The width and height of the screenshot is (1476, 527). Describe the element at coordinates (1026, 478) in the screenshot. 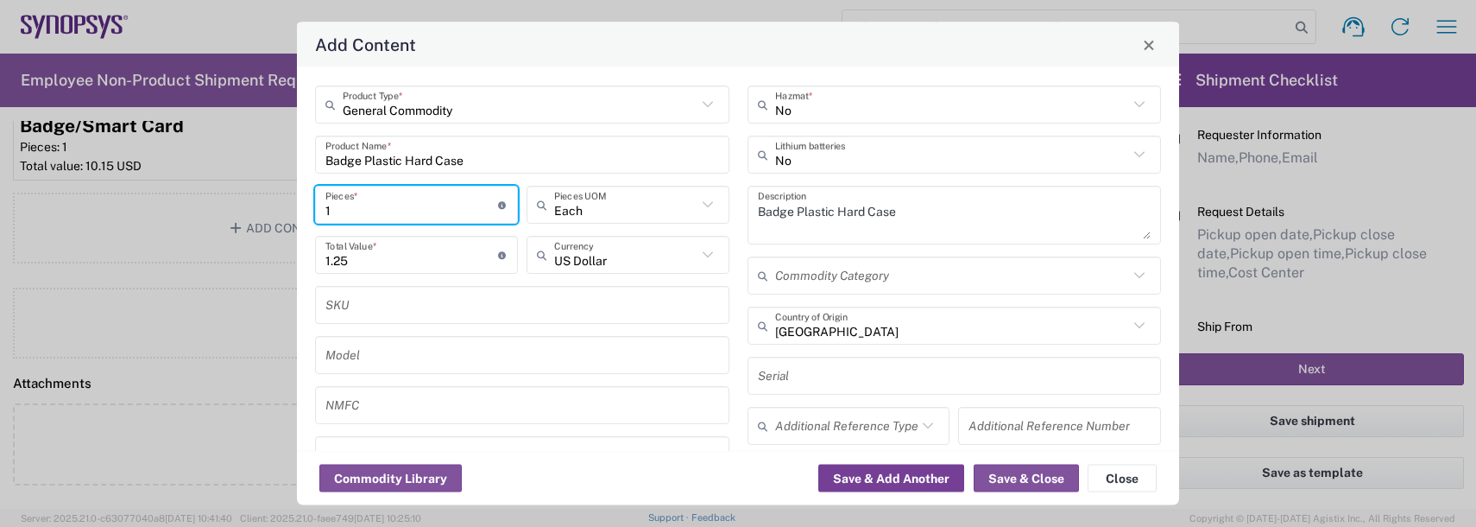

I see `button: Save & Close` at that location.